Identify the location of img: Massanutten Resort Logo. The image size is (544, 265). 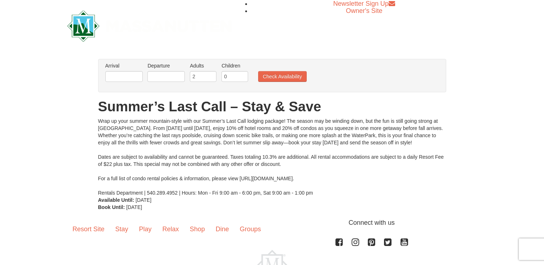
(149, 26).